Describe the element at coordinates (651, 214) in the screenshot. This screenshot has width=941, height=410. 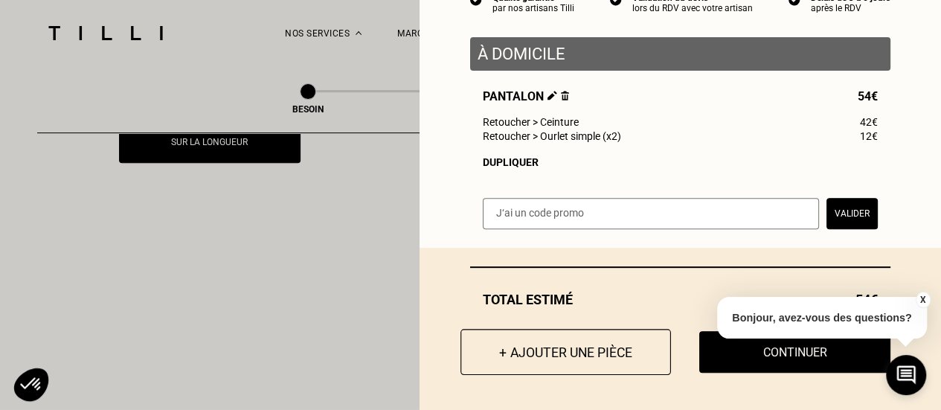
I see `input: J‘ai un code promo` at that location.